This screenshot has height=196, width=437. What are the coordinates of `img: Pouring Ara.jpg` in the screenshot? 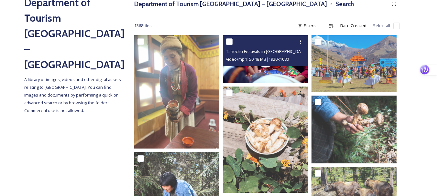 It's located at (177, 92).